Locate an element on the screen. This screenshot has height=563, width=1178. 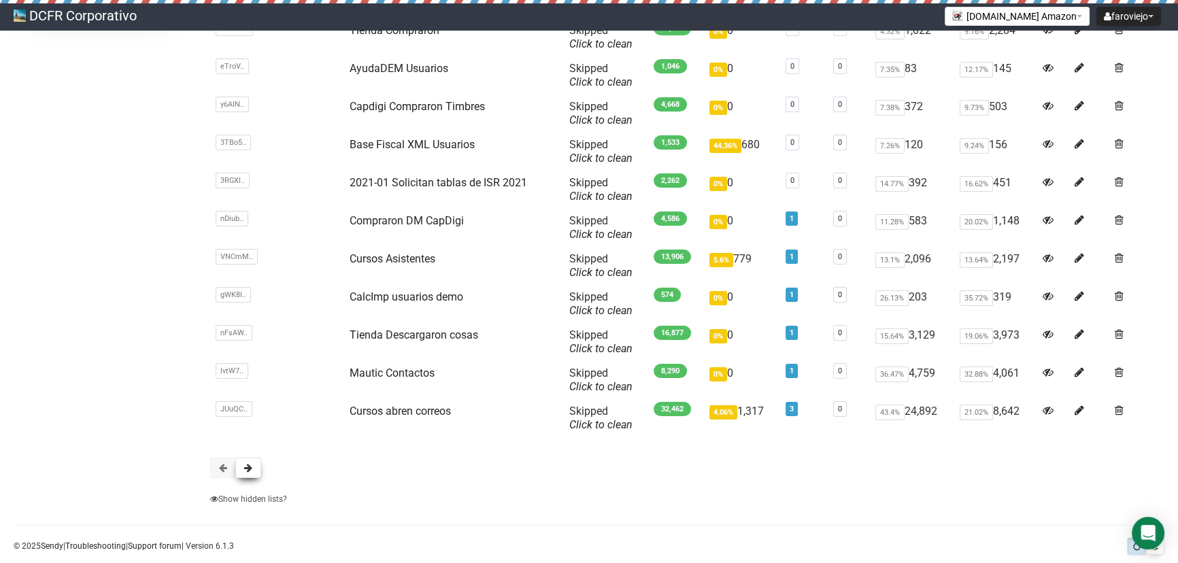
span: 4.06% is located at coordinates (723, 412).